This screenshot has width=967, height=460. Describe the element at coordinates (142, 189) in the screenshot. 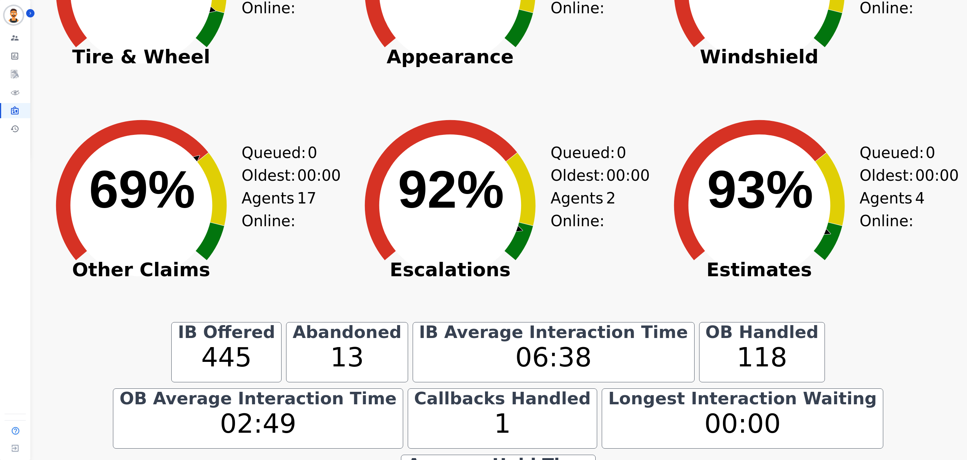

I see `text: 69%` at that location.